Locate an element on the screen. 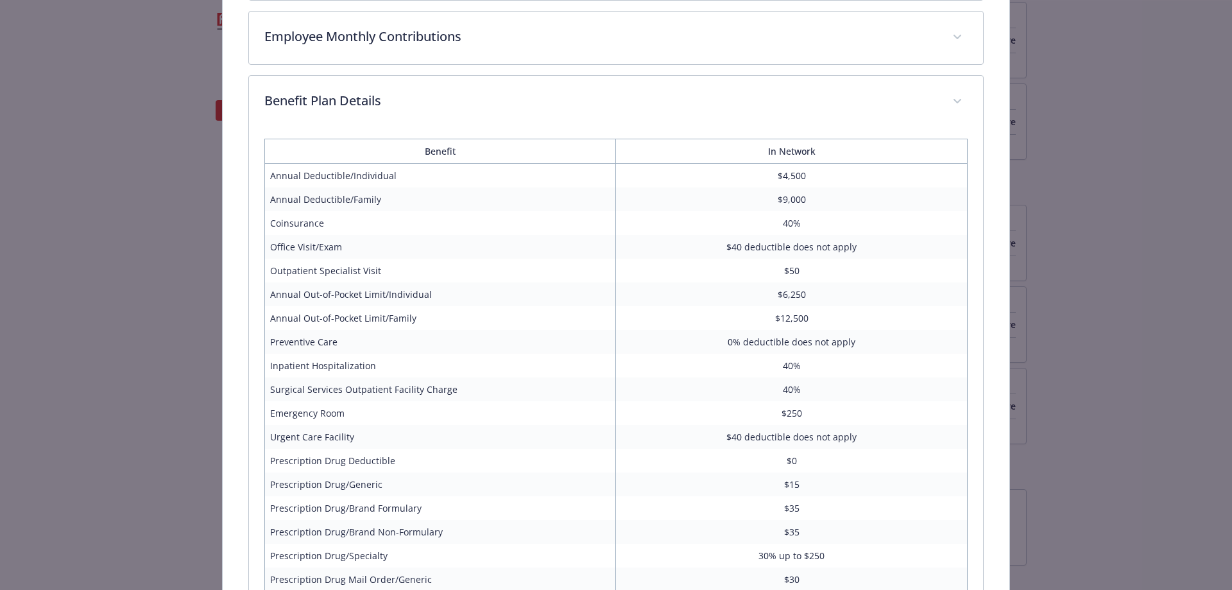  td: Outpatient Specialist Visit is located at coordinates (440, 270).